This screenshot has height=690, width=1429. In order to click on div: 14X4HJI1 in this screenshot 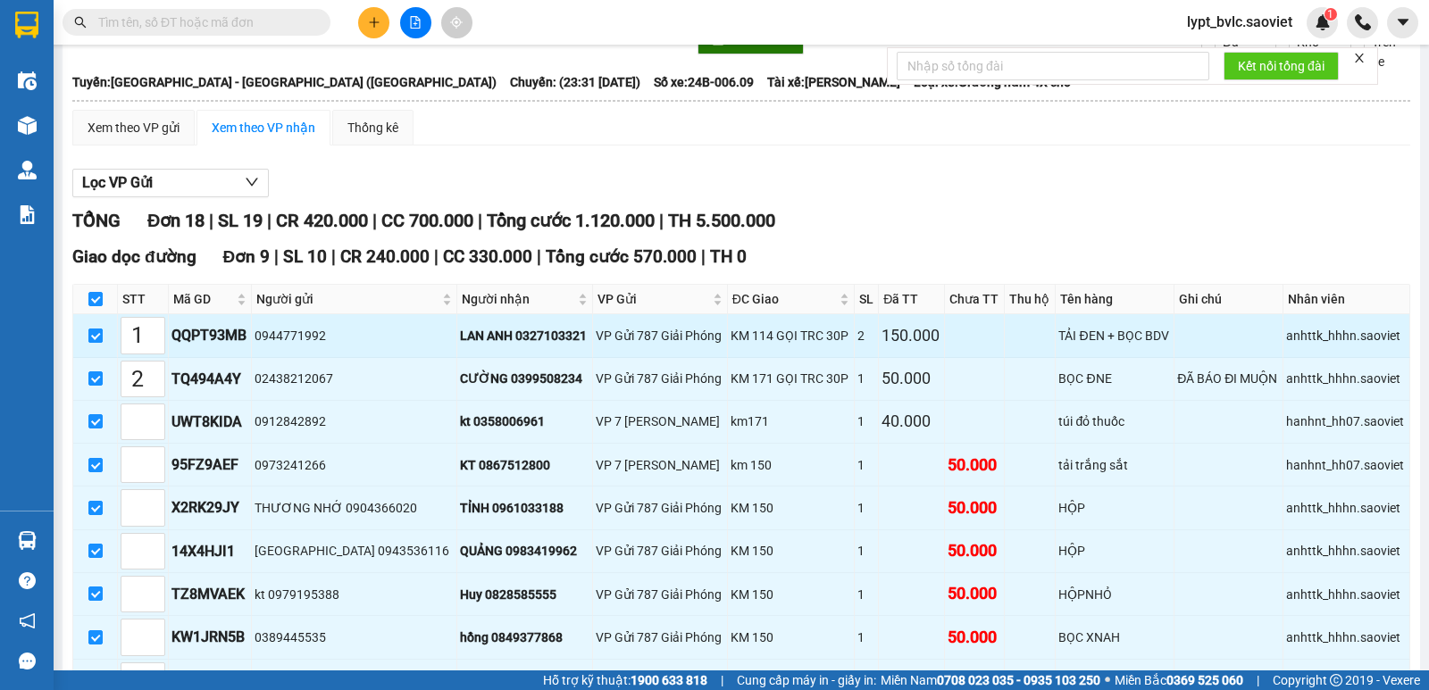, I will do `click(210, 551)`.